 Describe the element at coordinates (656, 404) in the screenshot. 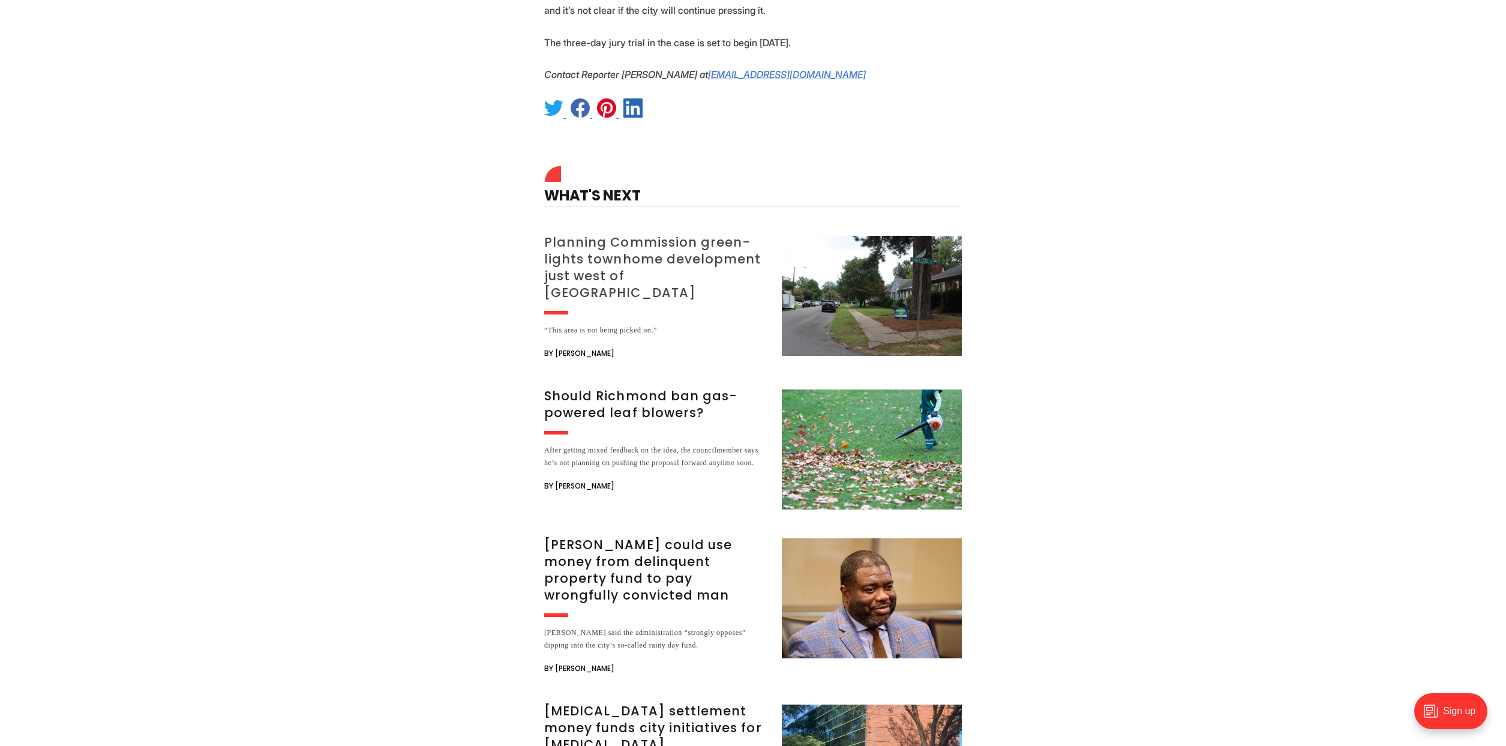

I see `h3: Should Richmond ban gas-powered leaf blowers?` at that location.